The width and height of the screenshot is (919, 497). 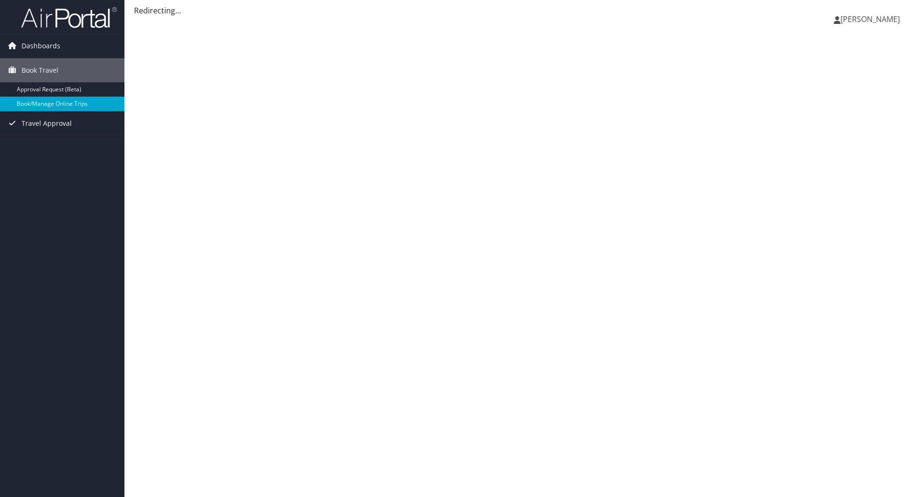 I want to click on span: Dashboards, so click(x=41, y=46).